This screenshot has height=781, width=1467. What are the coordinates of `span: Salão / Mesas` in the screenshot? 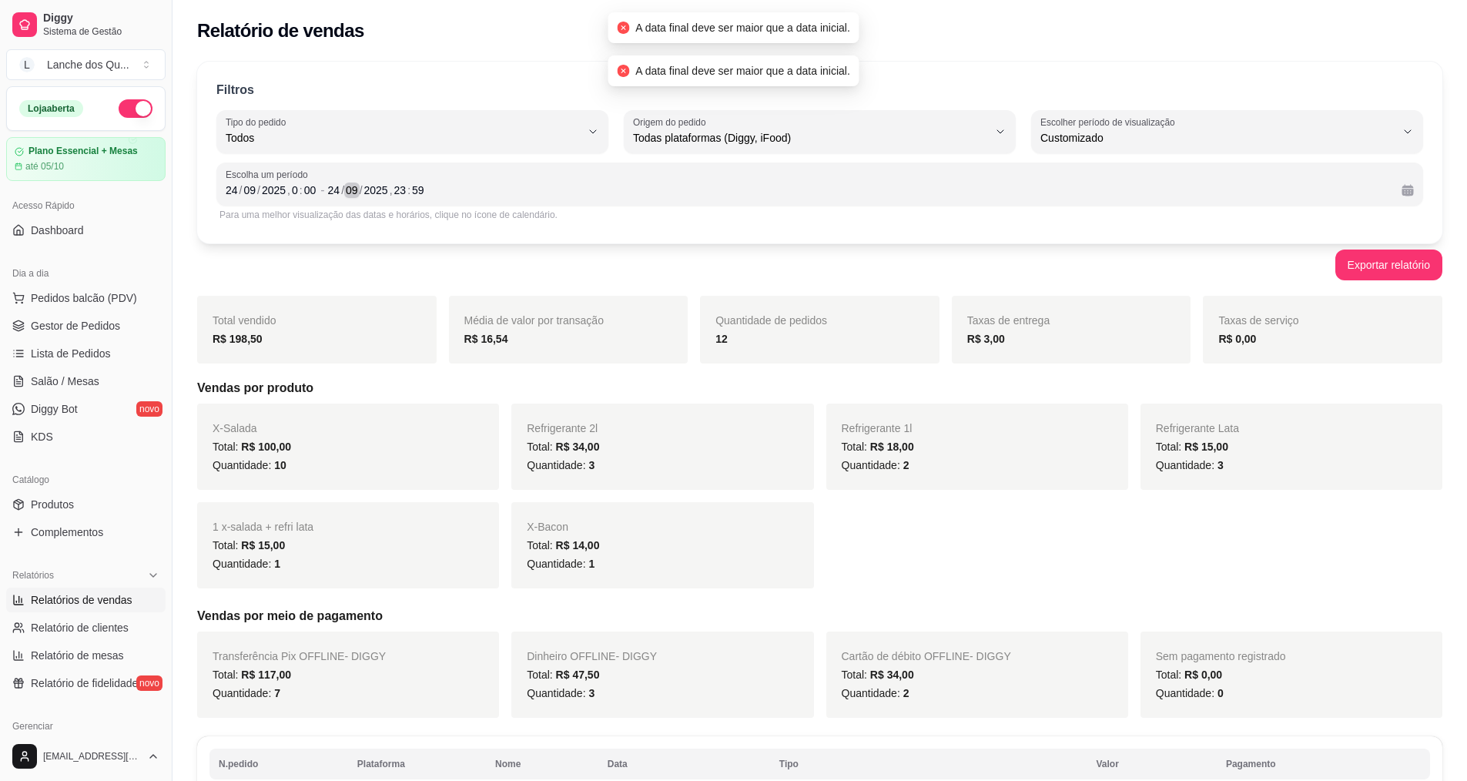 It's located at (65, 381).